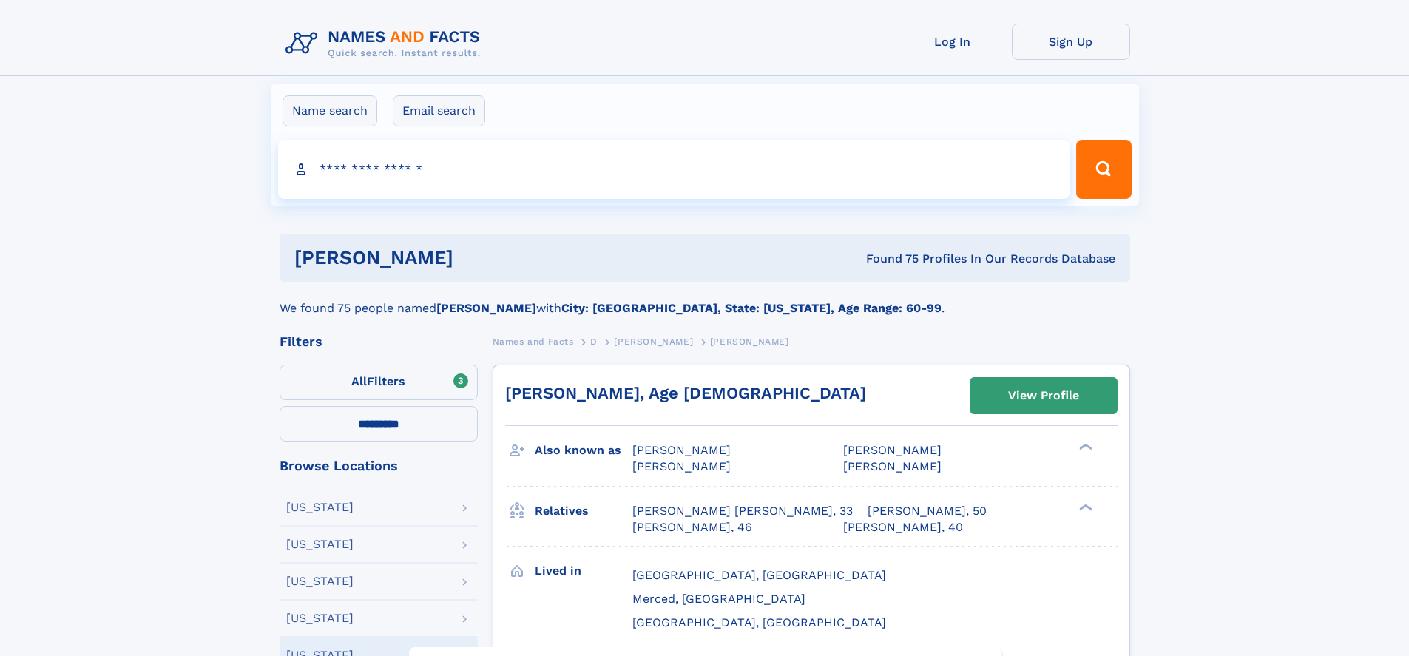 Image resolution: width=1409 pixels, height=656 pixels. What do you see at coordinates (584, 511) in the screenshot?
I see `h3: Relatives` at bounding box center [584, 511].